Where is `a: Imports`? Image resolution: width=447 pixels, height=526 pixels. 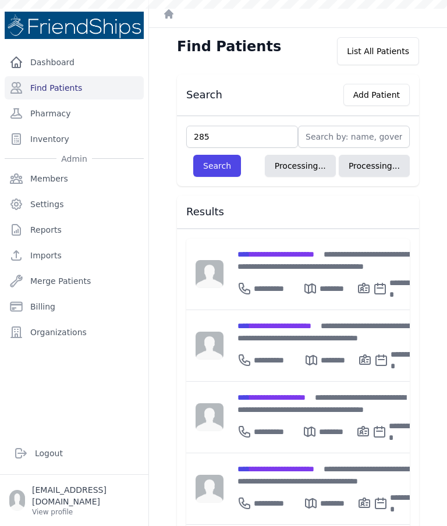 a: Imports is located at coordinates (74, 256).